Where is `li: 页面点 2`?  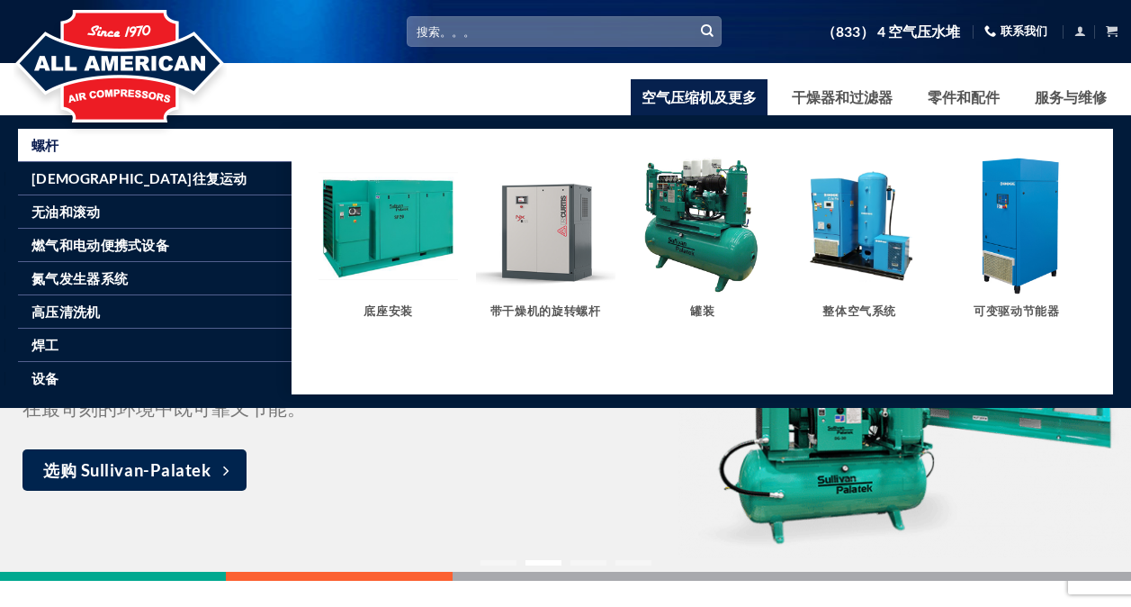
li: 页面点 2 is located at coordinates (544, 562).